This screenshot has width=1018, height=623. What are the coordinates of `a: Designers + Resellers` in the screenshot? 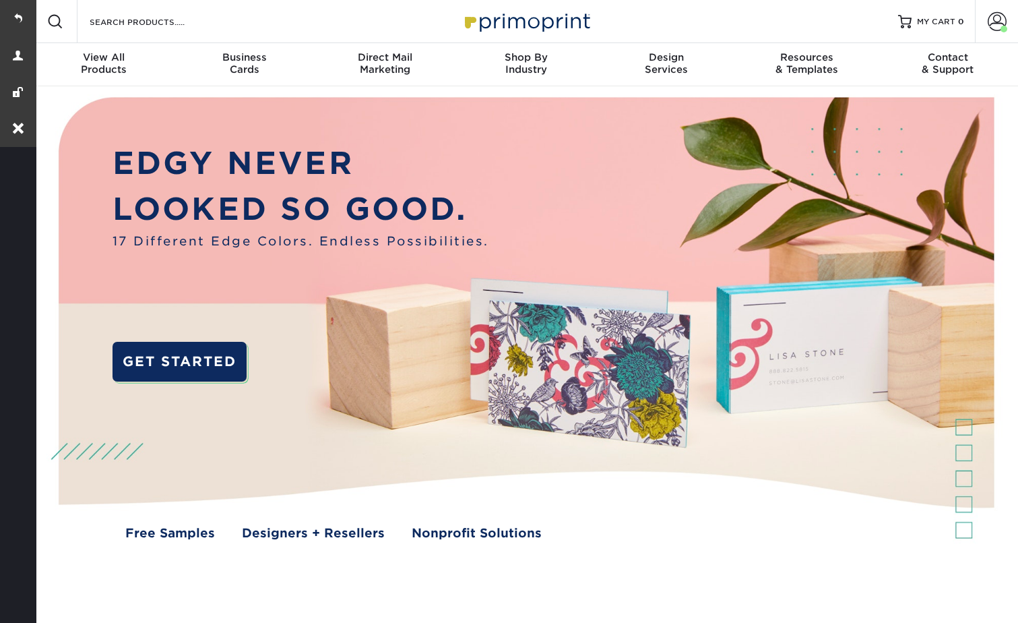 It's located at (313, 532).